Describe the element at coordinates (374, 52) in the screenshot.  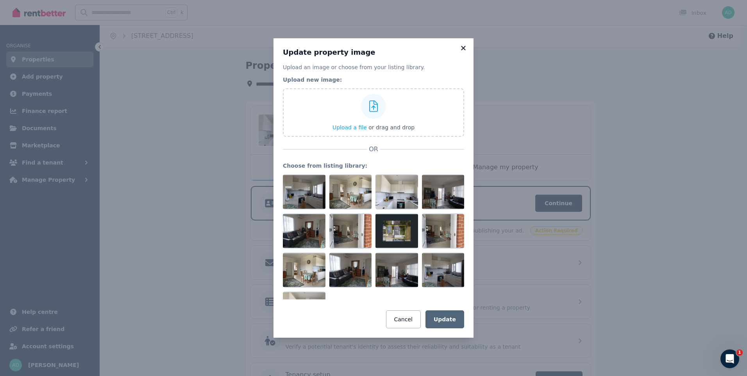
I see `h3: Update property image` at that location.